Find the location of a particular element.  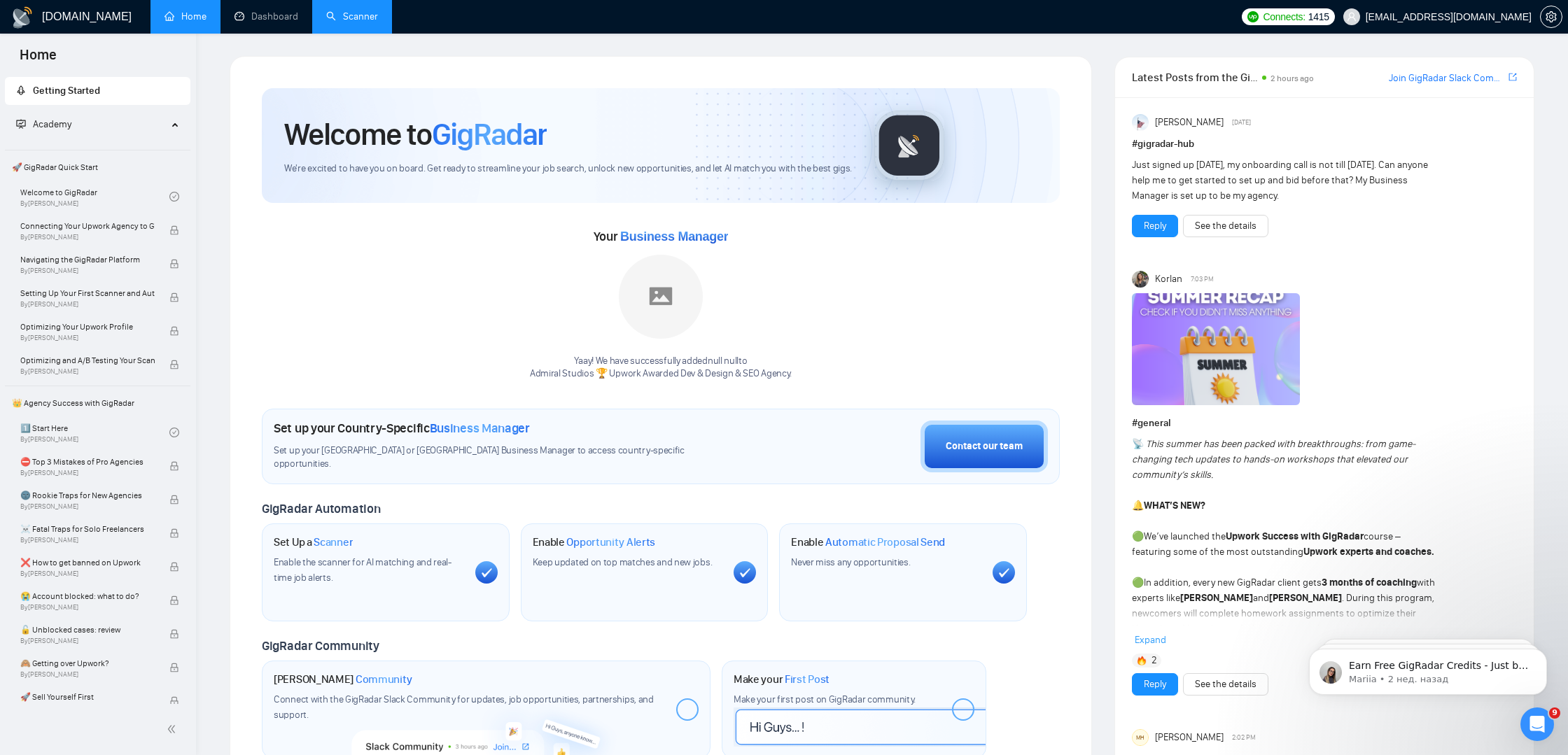

span: GigRadar is located at coordinates (489, 134).